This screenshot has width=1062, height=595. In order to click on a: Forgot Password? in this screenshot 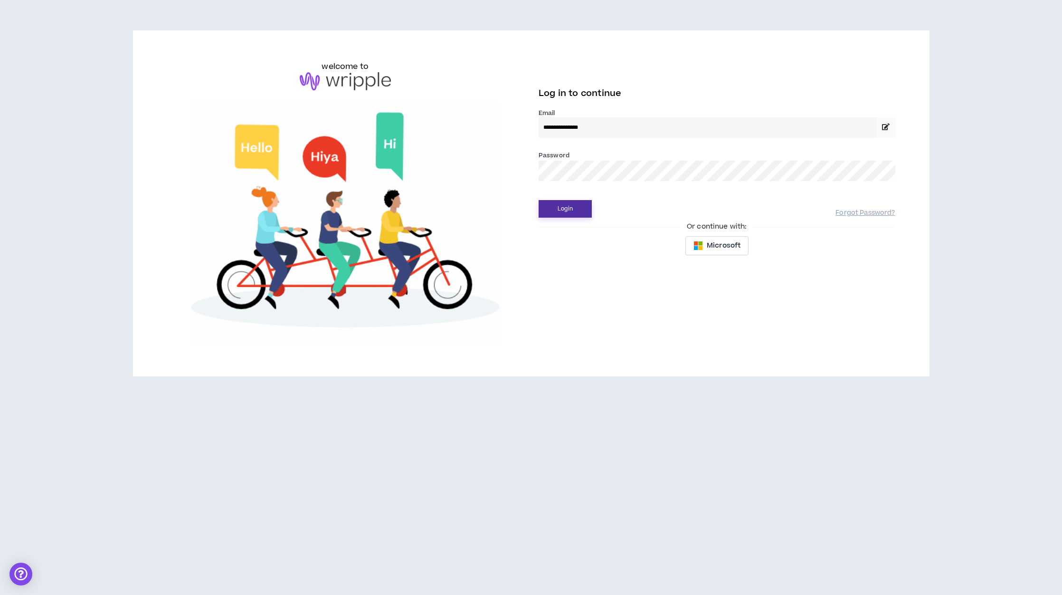, I will do `click(865, 213)`.